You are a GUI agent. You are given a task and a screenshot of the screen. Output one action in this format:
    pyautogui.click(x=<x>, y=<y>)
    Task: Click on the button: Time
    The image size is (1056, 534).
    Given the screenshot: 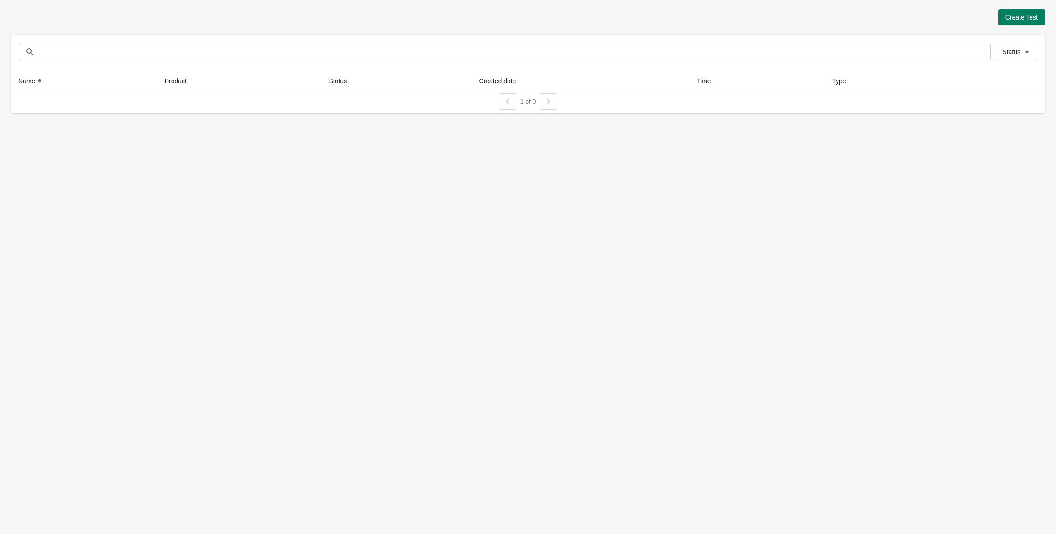 What is the action you would take?
    pyautogui.click(x=708, y=81)
    